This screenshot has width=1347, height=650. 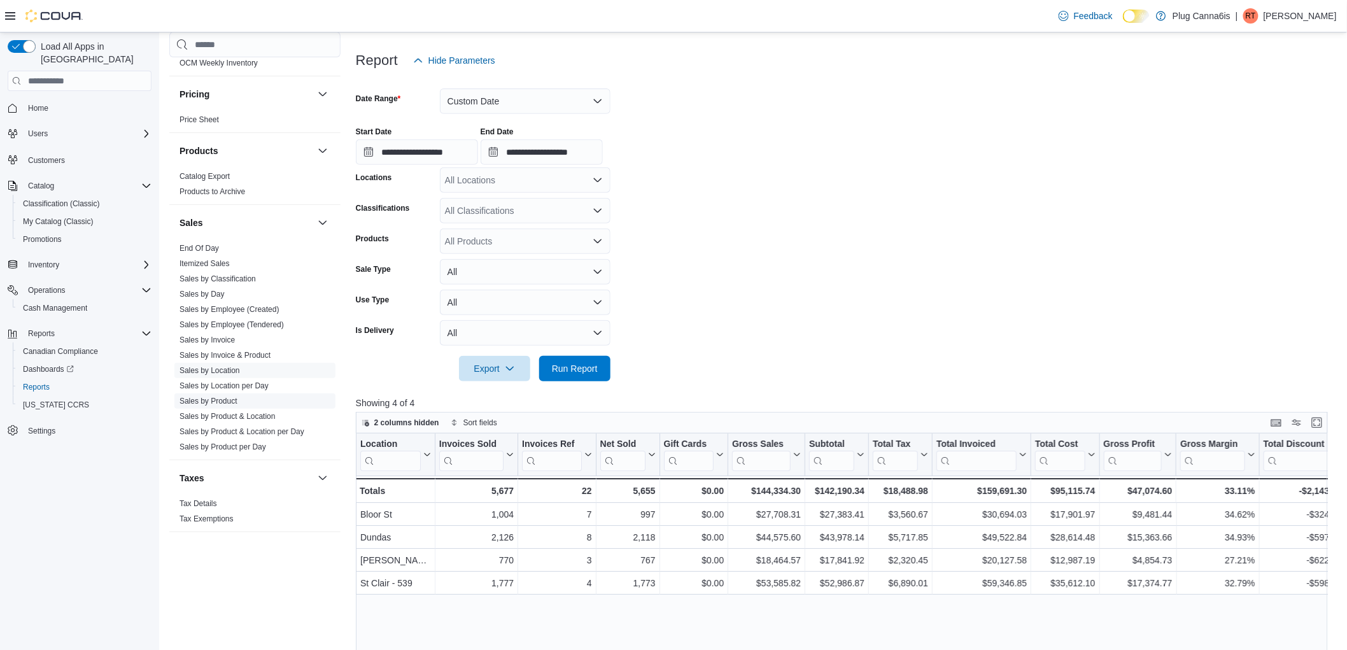 I want to click on a: Sales by Product per Day, so click(x=223, y=447).